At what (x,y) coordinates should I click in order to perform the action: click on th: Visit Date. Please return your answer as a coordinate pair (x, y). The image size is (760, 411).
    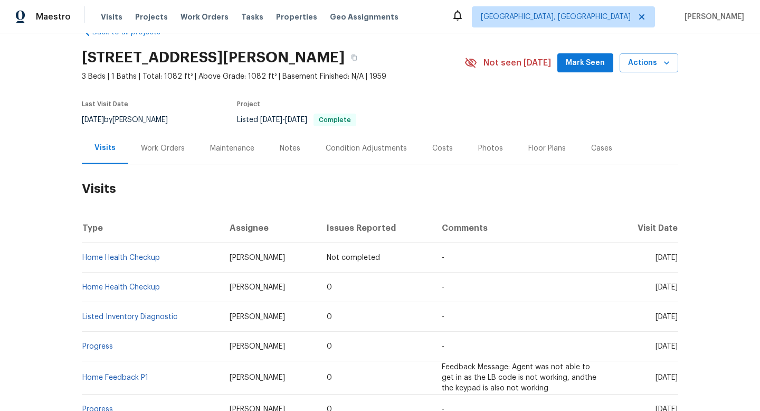
    Looking at the image, I should click on (645, 228).